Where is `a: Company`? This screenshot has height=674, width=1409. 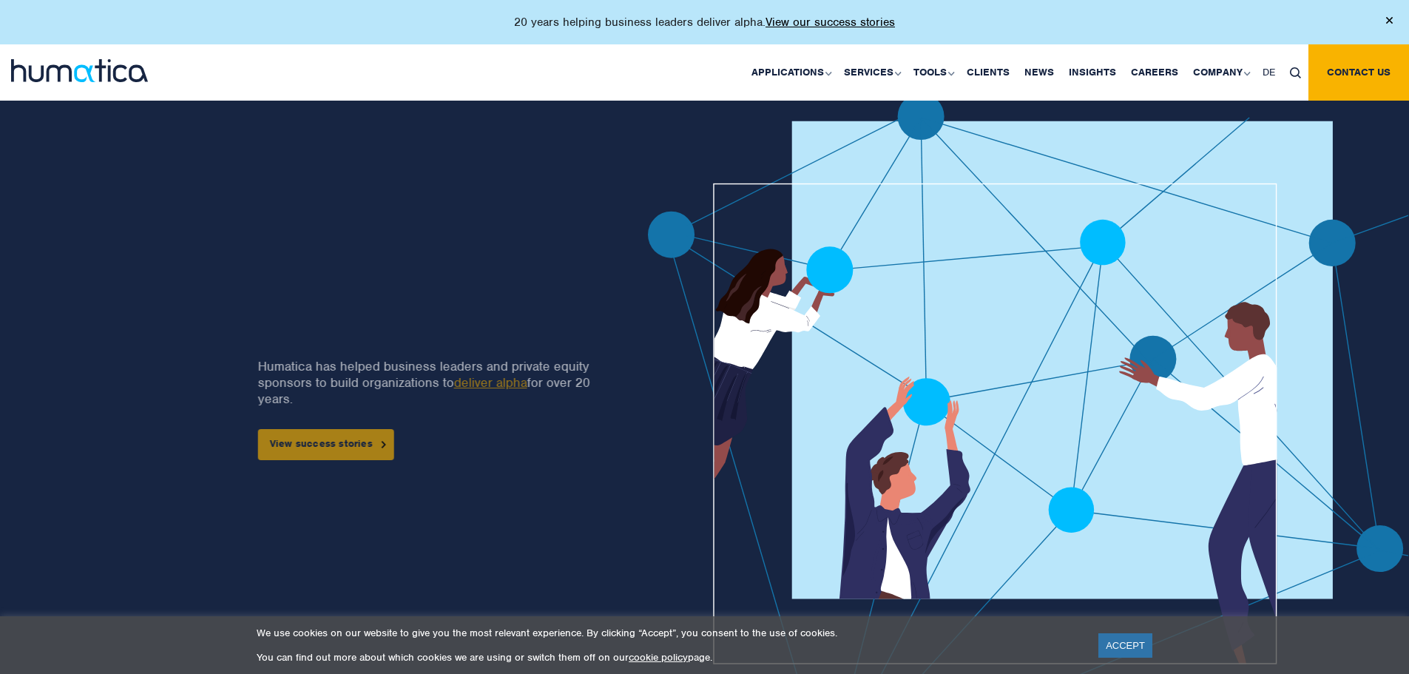
a: Company is located at coordinates (1220, 72).